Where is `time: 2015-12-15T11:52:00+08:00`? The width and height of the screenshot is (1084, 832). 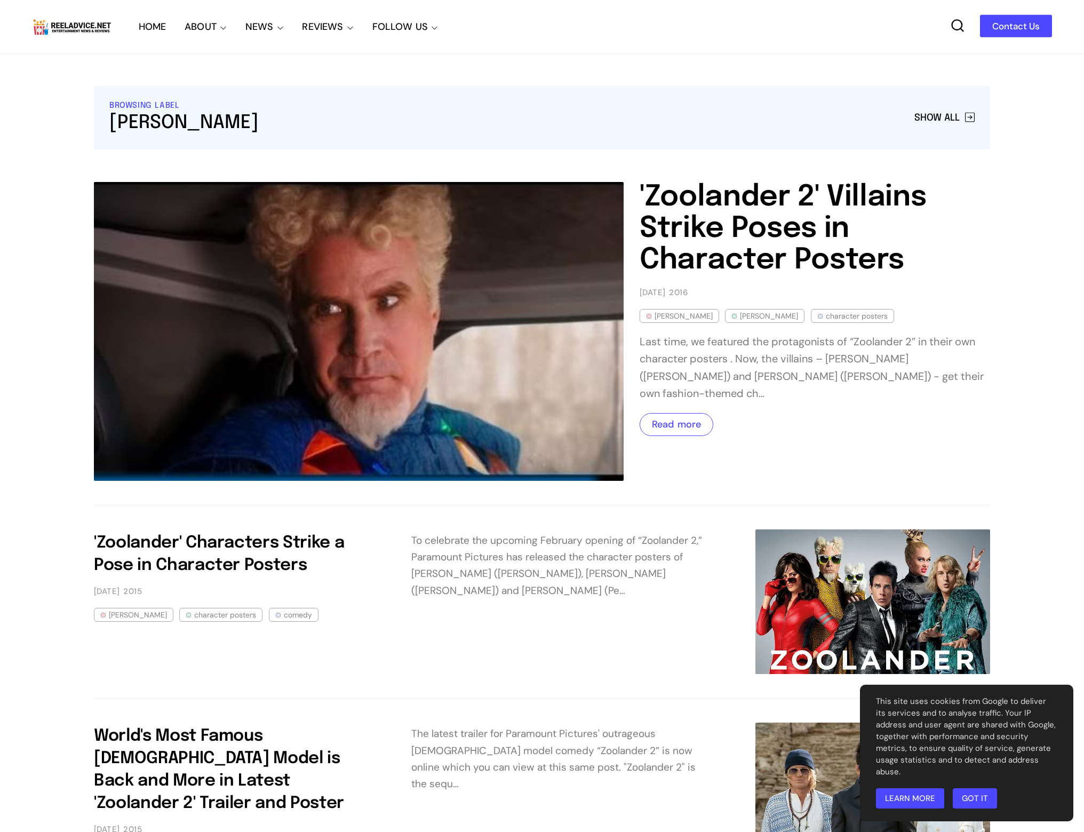
time: 2015-12-15T11:52:00+08:00 is located at coordinates (118, 591).